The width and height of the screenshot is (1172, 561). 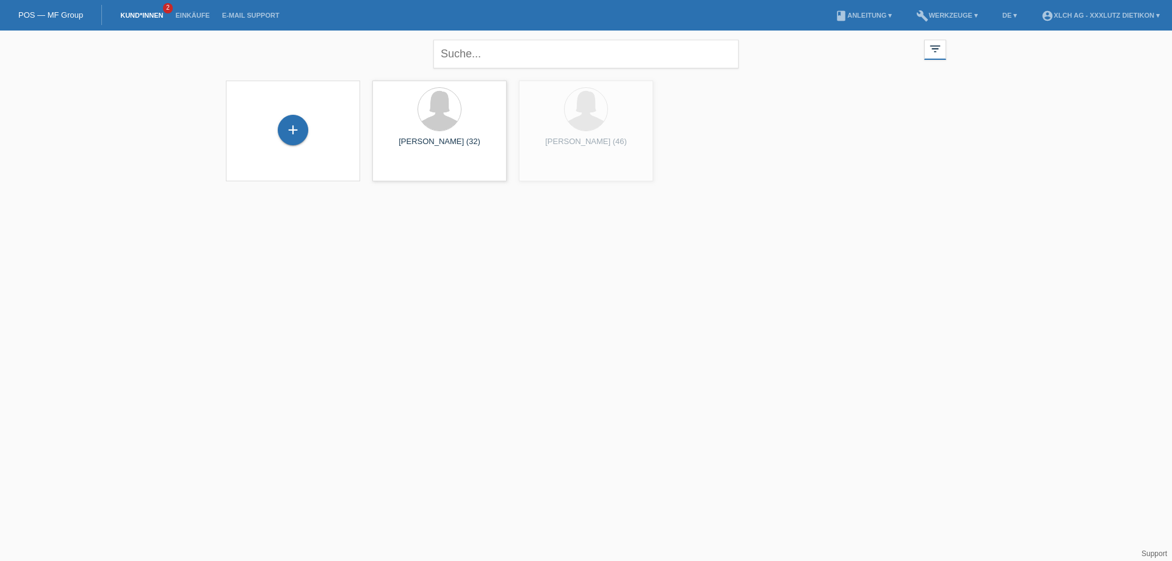 What do you see at coordinates (1154, 553) in the screenshot?
I see `a: Support` at bounding box center [1154, 553].